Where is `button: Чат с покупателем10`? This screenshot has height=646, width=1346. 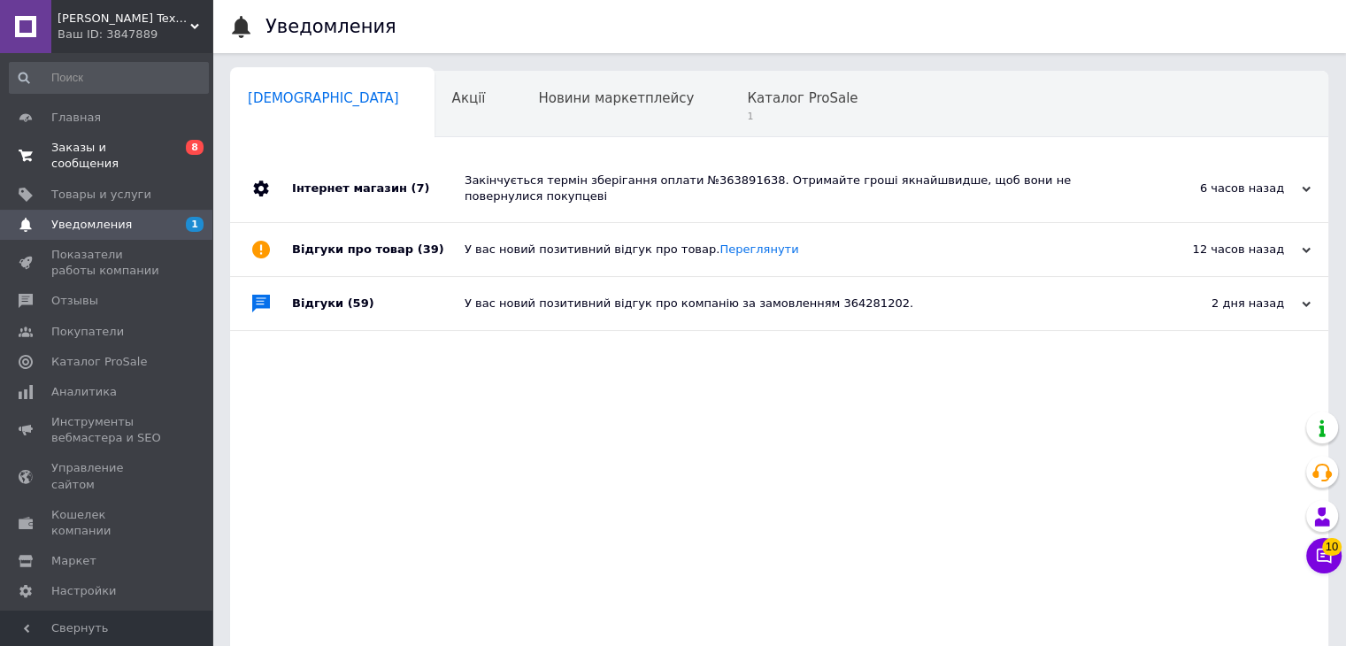
button: Чат с покупателем10 is located at coordinates (1324, 556).